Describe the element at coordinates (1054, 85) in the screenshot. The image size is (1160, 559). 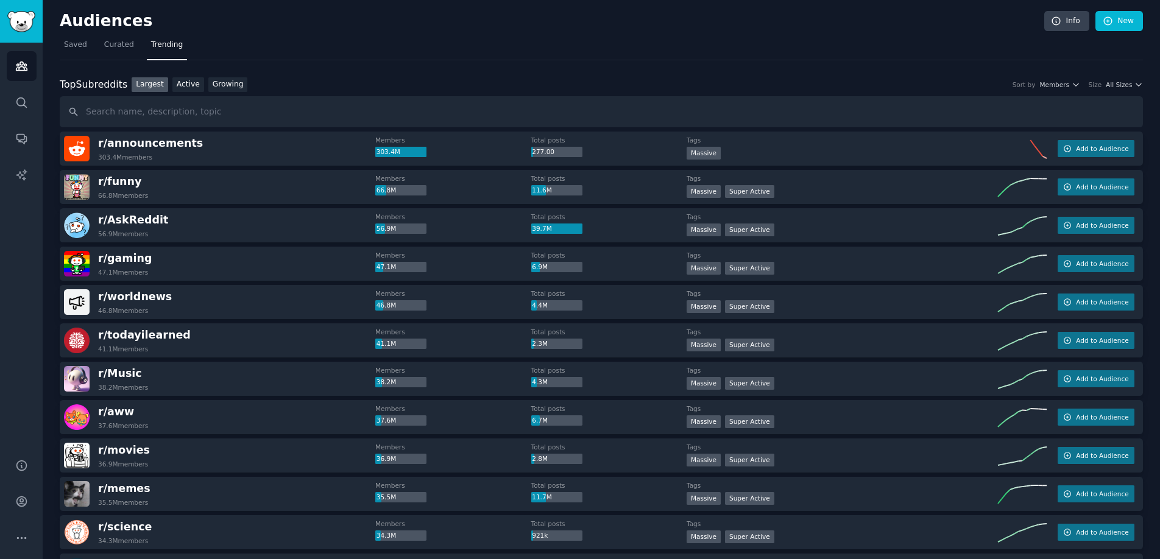
I see `span: Members` at that location.